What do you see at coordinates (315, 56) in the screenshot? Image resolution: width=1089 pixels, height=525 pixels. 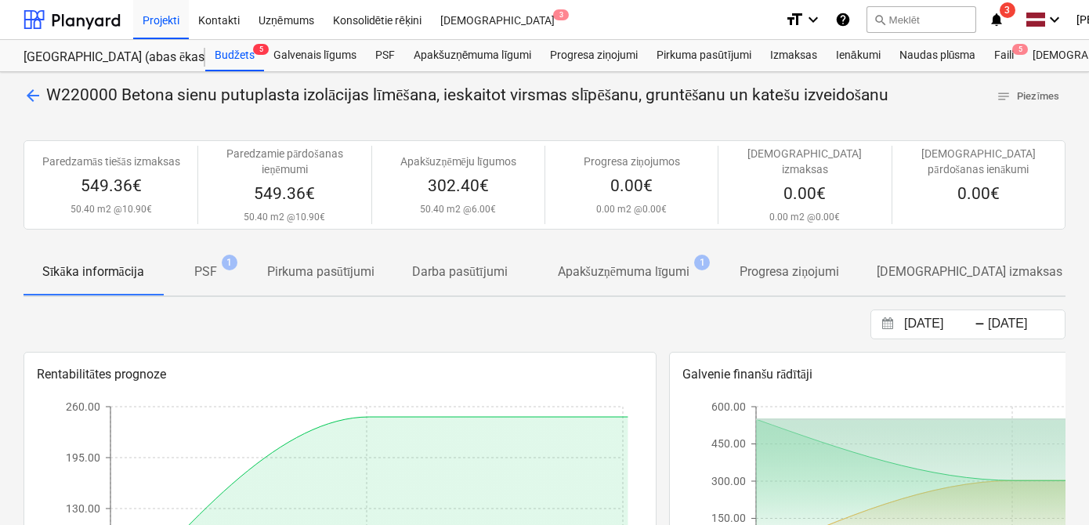 I see `a: Galvenais līgums` at bounding box center [315, 56].